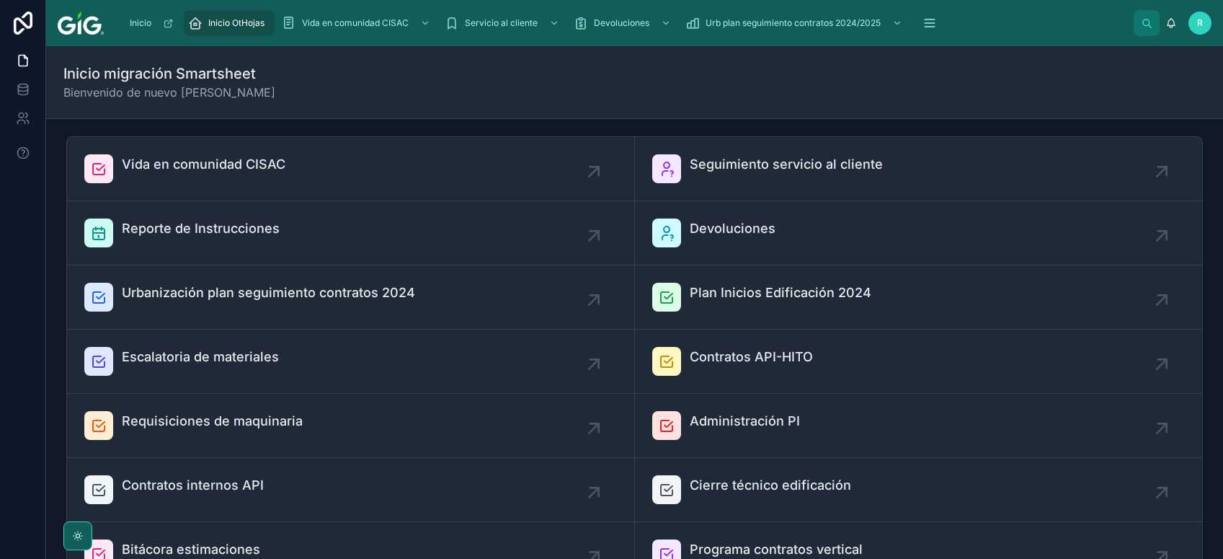 This screenshot has width=1223, height=559. What do you see at coordinates (919, 425) in the screenshot?
I see `a: Administración PI` at bounding box center [919, 425].